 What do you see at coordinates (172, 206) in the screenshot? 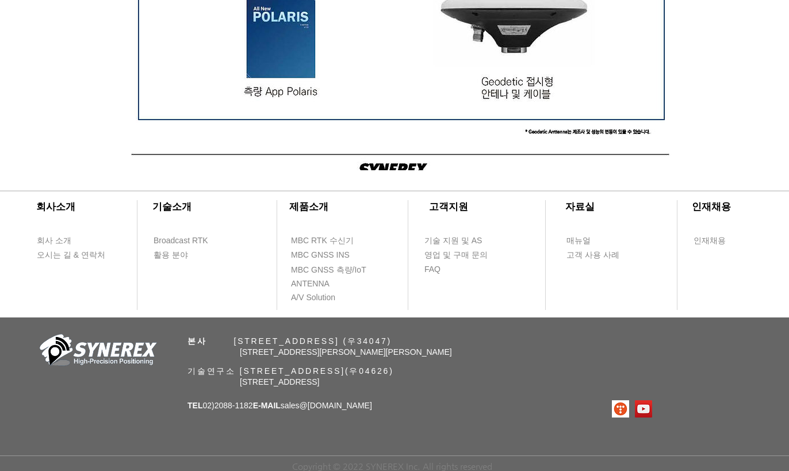
I see `span: ​기술소개` at bounding box center [172, 206].